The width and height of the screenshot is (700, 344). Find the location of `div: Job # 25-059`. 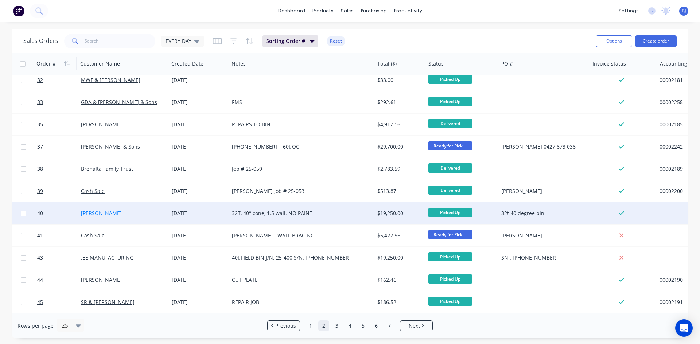

div: Job # 25-059 is located at coordinates (298, 169).